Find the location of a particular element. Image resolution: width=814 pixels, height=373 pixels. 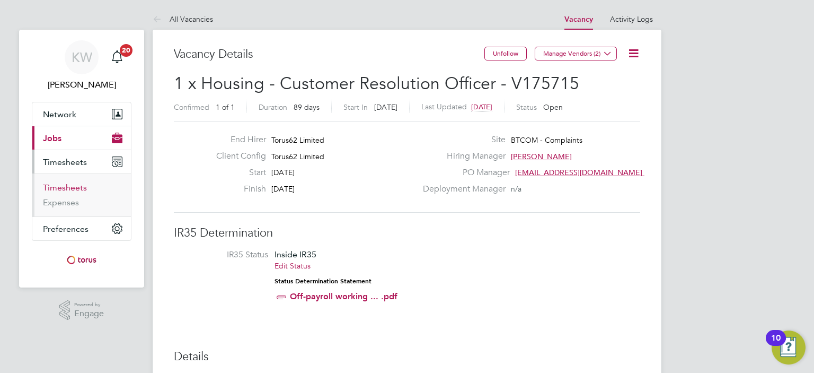

nav: Main navigation is located at coordinates (82, 158).